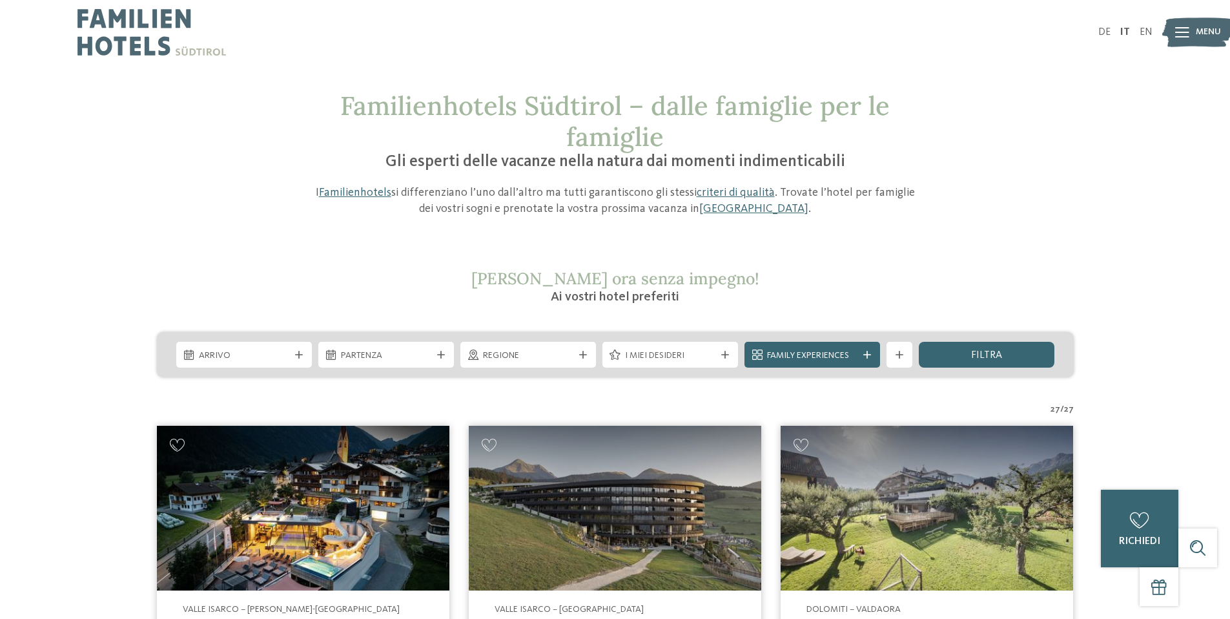  What do you see at coordinates (1104, 32) in the screenshot?
I see `a: DE` at bounding box center [1104, 32].